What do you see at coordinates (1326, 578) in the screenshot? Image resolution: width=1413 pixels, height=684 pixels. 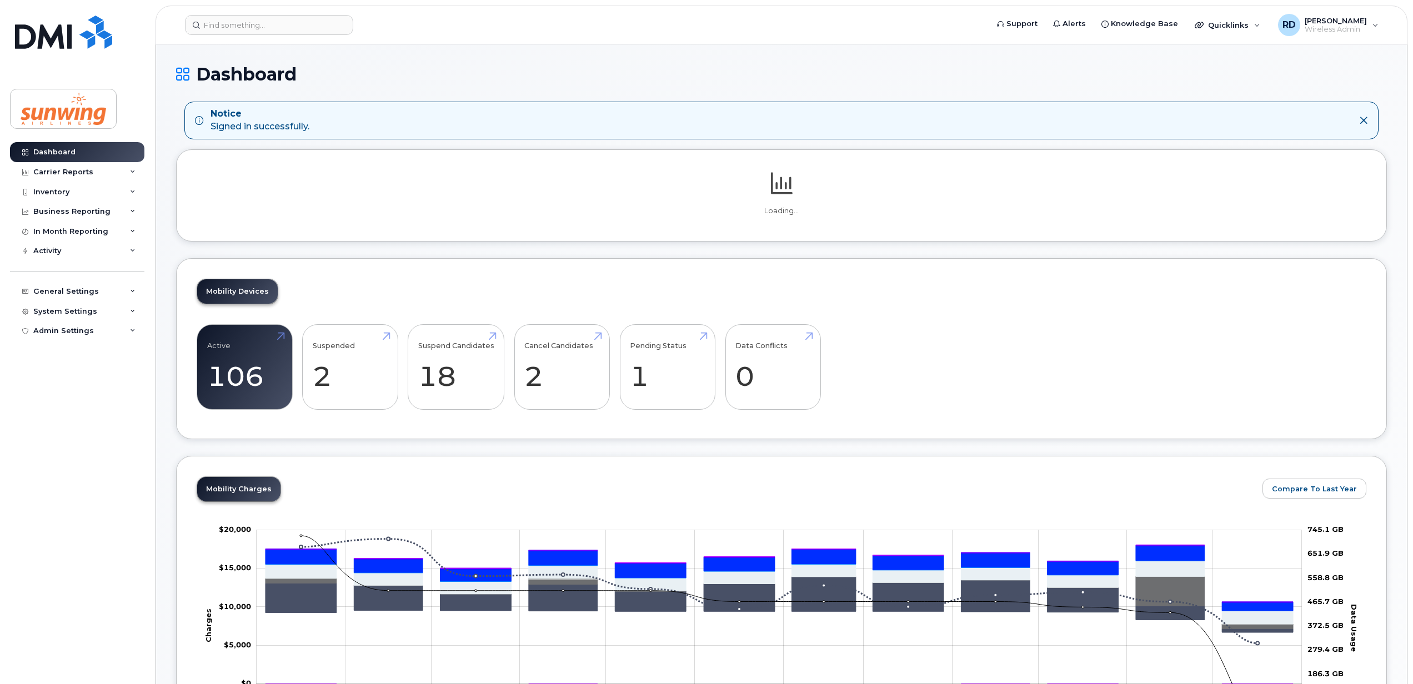 I see `tspan: 558.8 GB` at bounding box center [1326, 578].